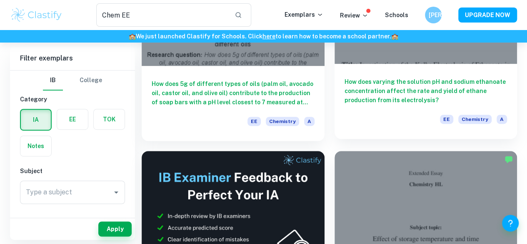  Describe the element at coordinates (115, 229) in the screenshot. I see `button: Apply` at that location.